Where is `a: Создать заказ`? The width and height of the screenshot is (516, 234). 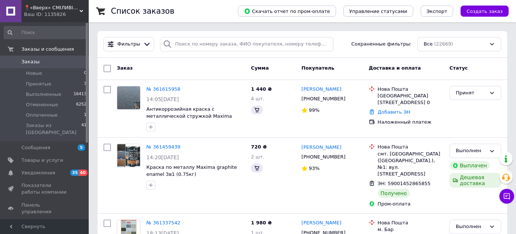
a: Создать заказ is located at coordinates (481, 11).